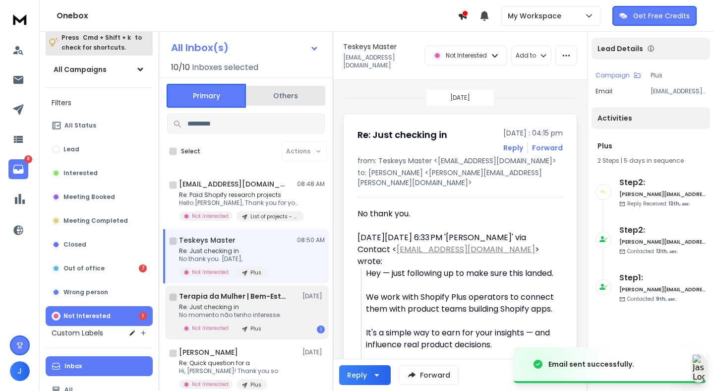 The width and height of the screenshot is (714, 391). I want to click on h1: Re: Just checking in, so click(402, 135).